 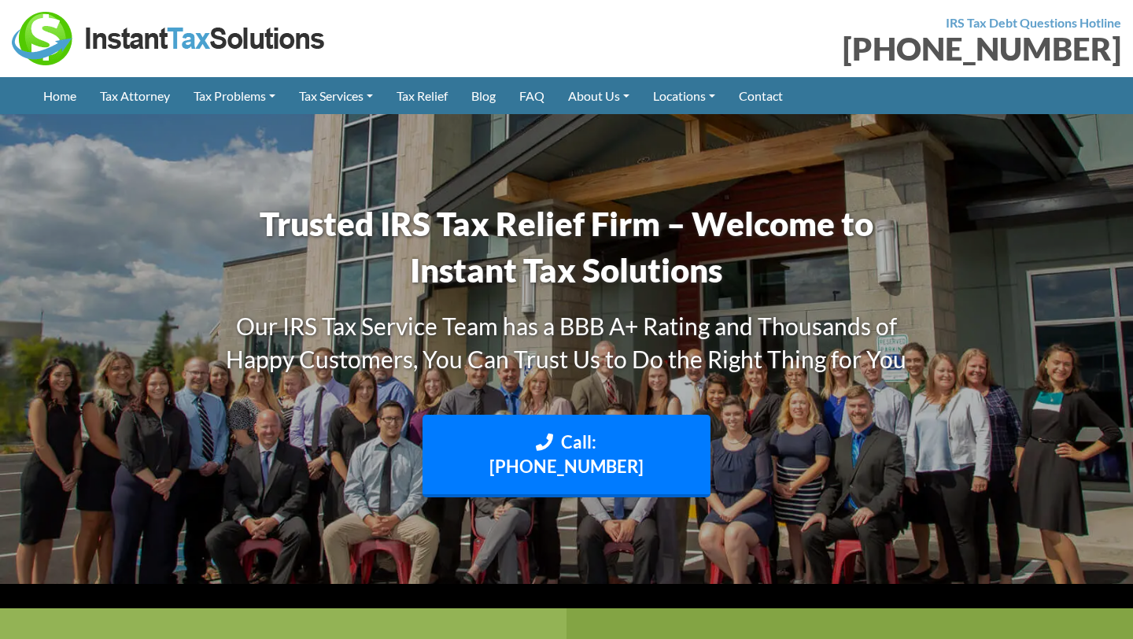 What do you see at coordinates (336, 95) in the screenshot?
I see `a: Tax Services` at bounding box center [336, 95].